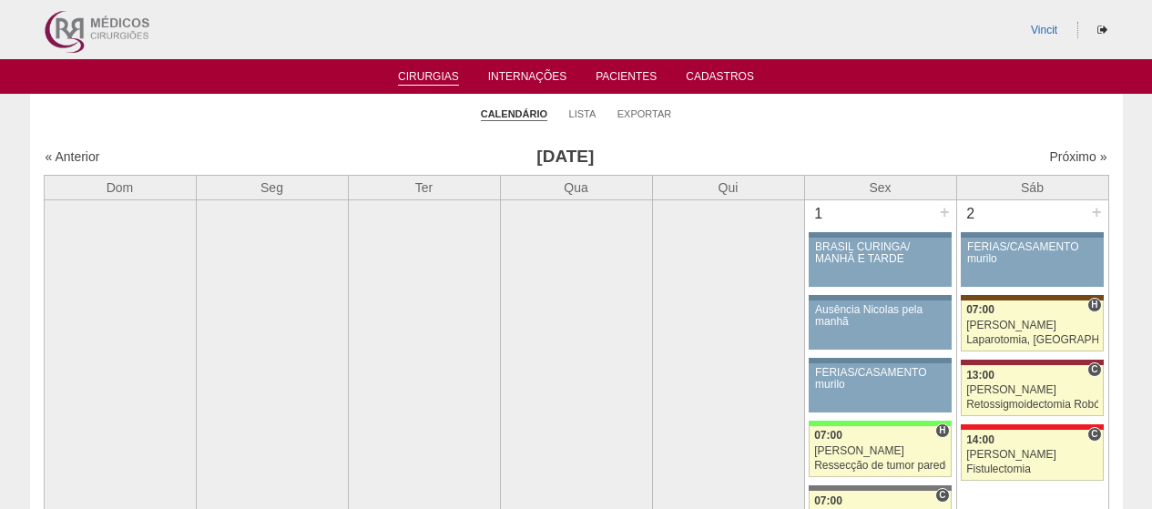  What do you see at coordinates (513, 114) in the screenshot?
I see `a: Calendário` at bounding box center [513, 114].